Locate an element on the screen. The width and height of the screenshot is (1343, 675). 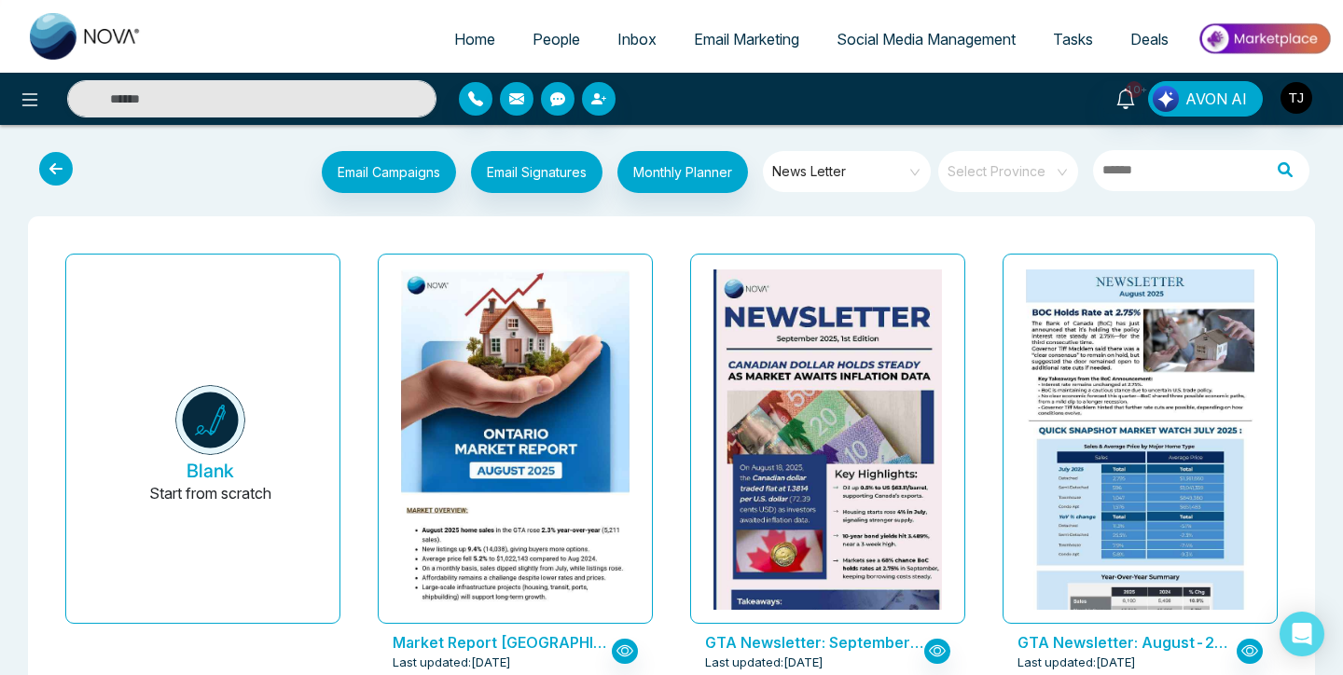
span: Deals is located at coordinates (1149, 39).